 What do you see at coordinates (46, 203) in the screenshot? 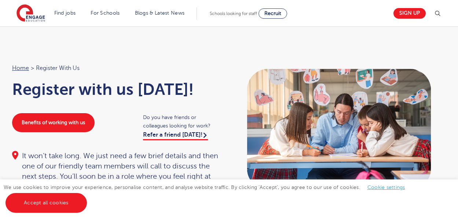
I see `a: Accept all cookies` at bounding box center [46, 203].